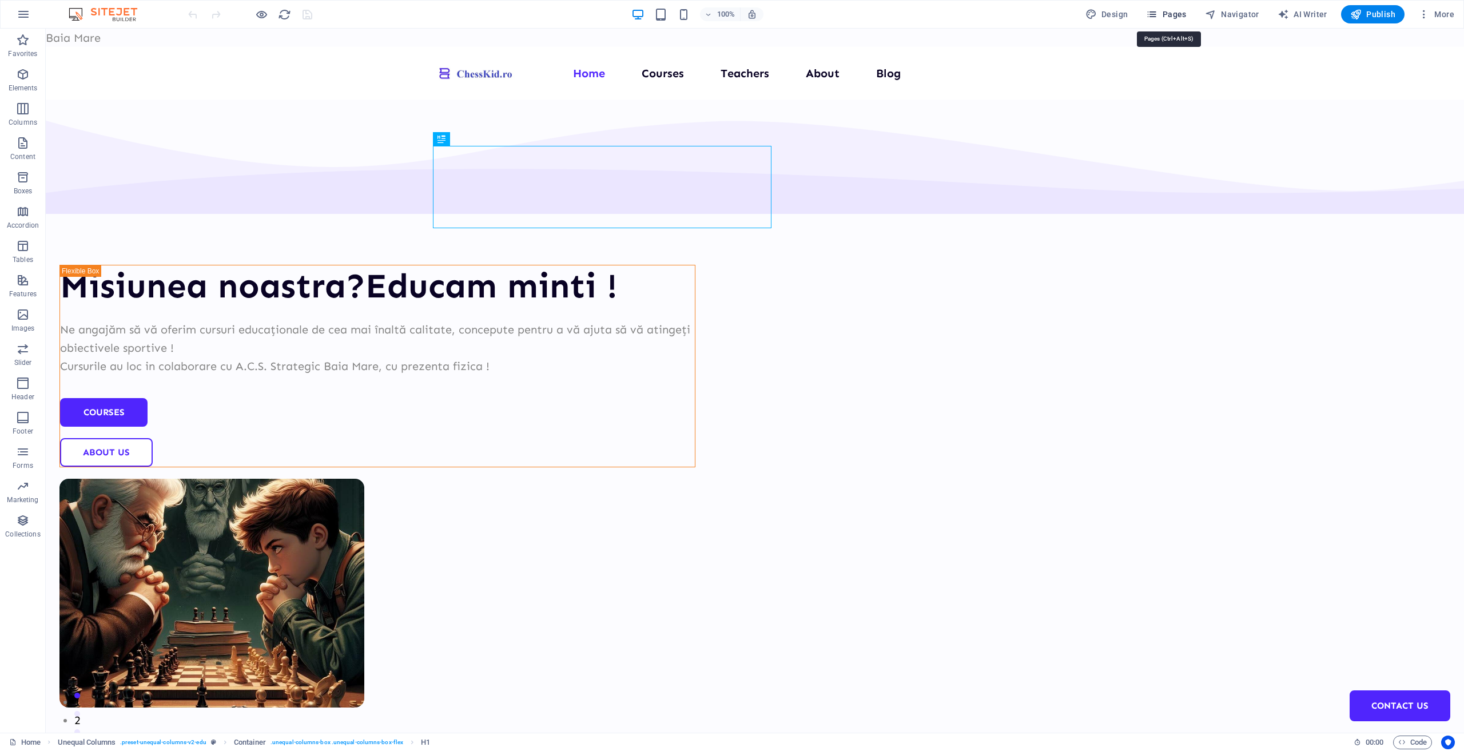 Image resolution: width=1464 pixels, height=751 pixels. Describe the element at coordinates (1372, 14) in the screenshot. I see `button: Publish` at that location.